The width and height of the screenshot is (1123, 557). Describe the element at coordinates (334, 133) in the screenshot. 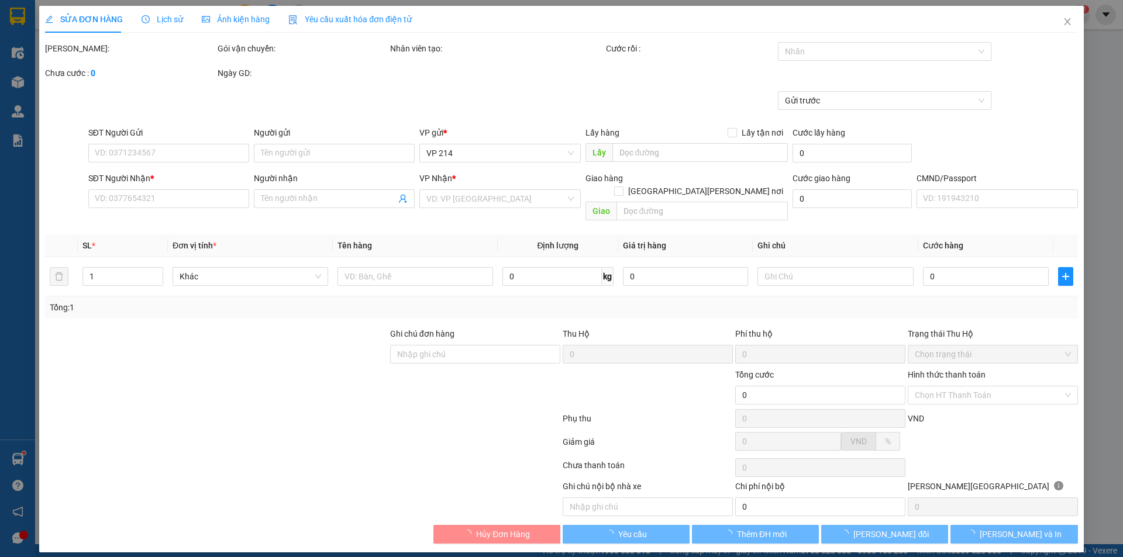

I see `div: Người gửi` at that location.